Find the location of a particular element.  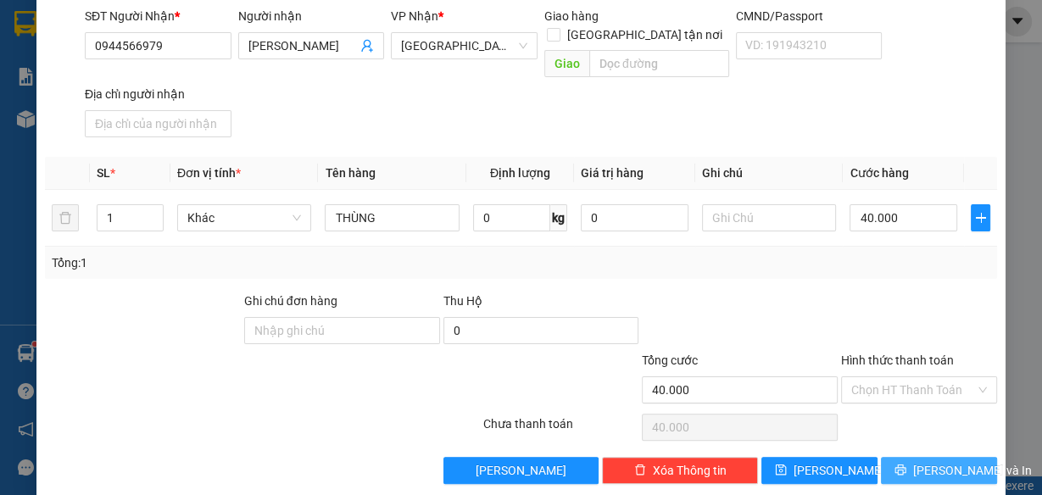

span: Giá trị hàng is located at coordinates (612, 173).